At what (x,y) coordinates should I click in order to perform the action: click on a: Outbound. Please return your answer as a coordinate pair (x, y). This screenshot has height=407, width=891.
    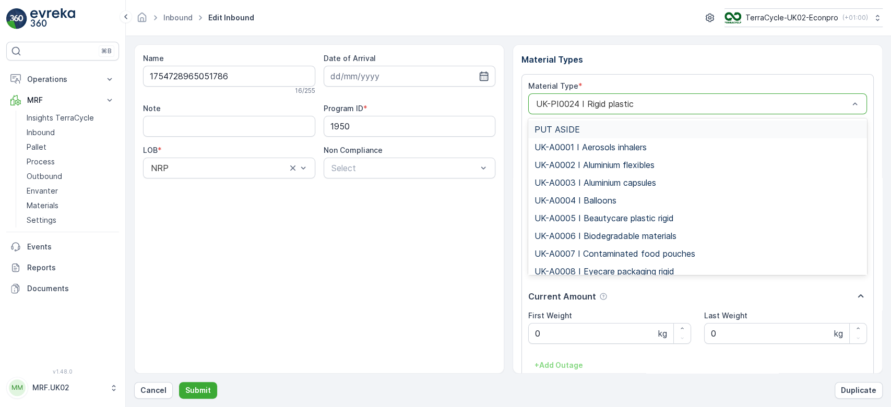
    Looking at the image, I should click on (70, 176).